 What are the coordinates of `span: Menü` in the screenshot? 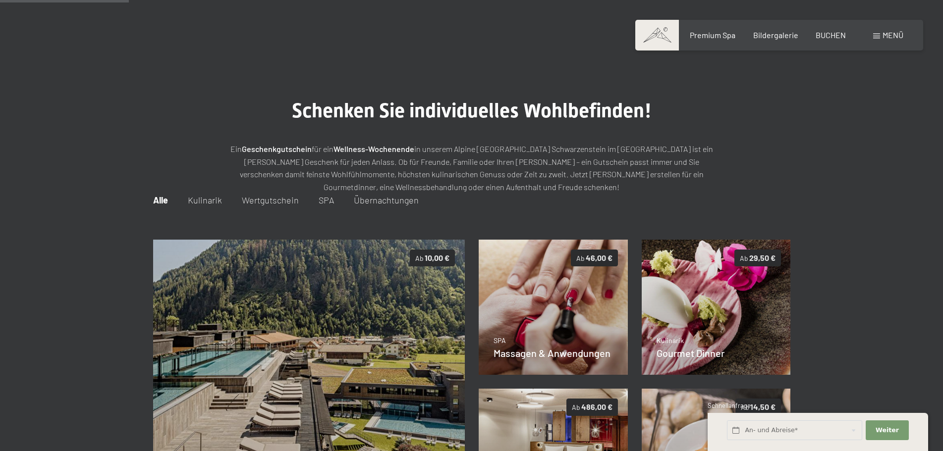 It's located at (893, 35).